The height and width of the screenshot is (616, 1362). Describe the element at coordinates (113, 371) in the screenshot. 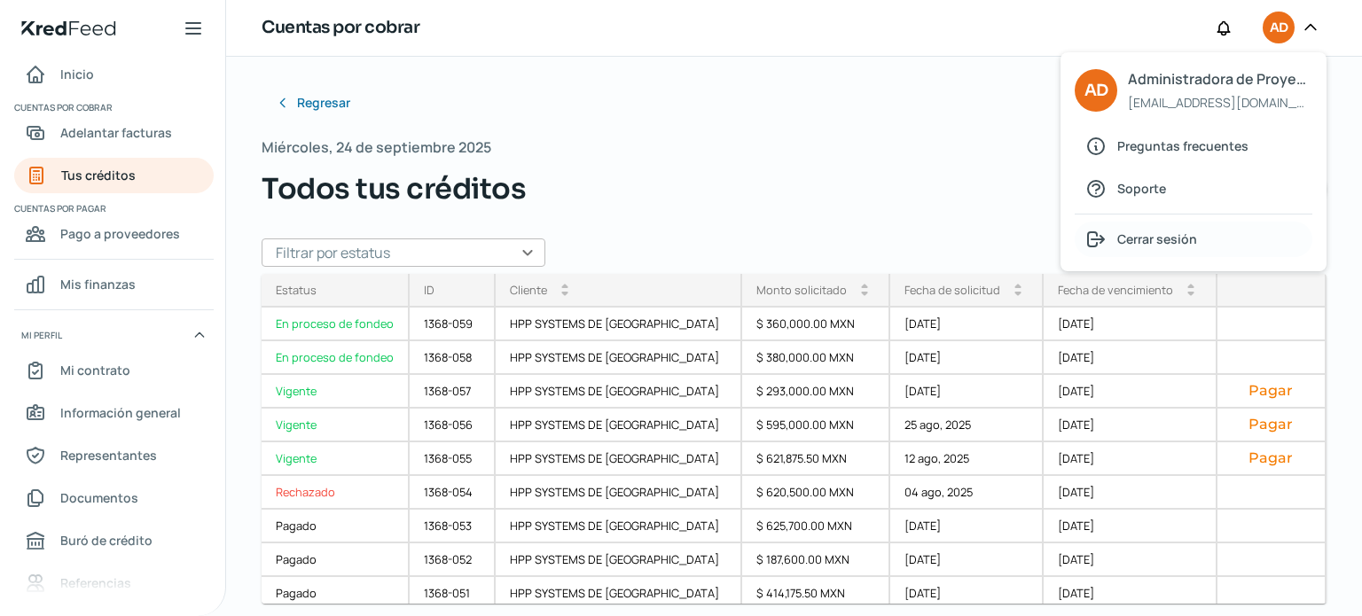

I see `a: Mi contrato` at that location.